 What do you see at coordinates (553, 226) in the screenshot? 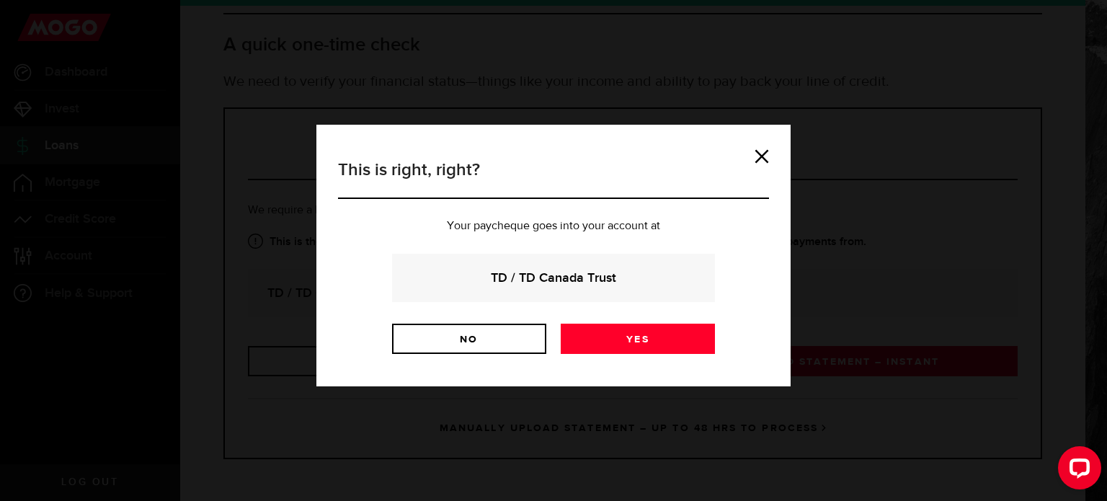
I see `p: Your paycheque goes into your account at` at bounding box center [553, 226].